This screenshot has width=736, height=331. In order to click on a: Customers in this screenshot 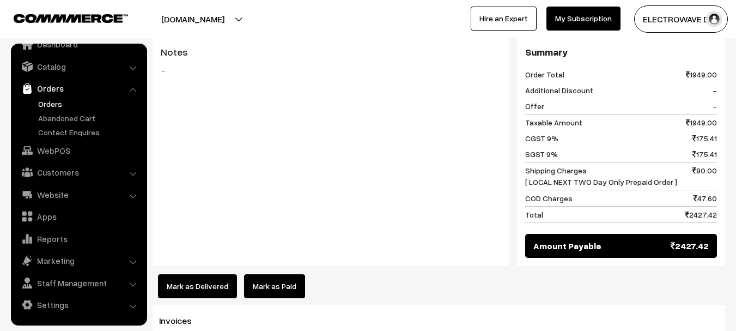, I will do `click(78, 172)`.